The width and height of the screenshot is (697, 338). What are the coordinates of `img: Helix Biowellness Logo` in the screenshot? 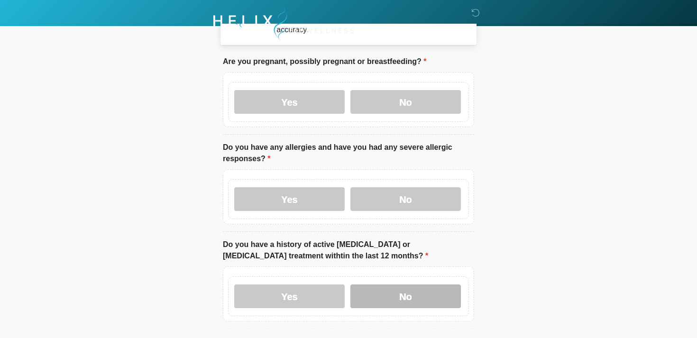 It's located at (284, 24).